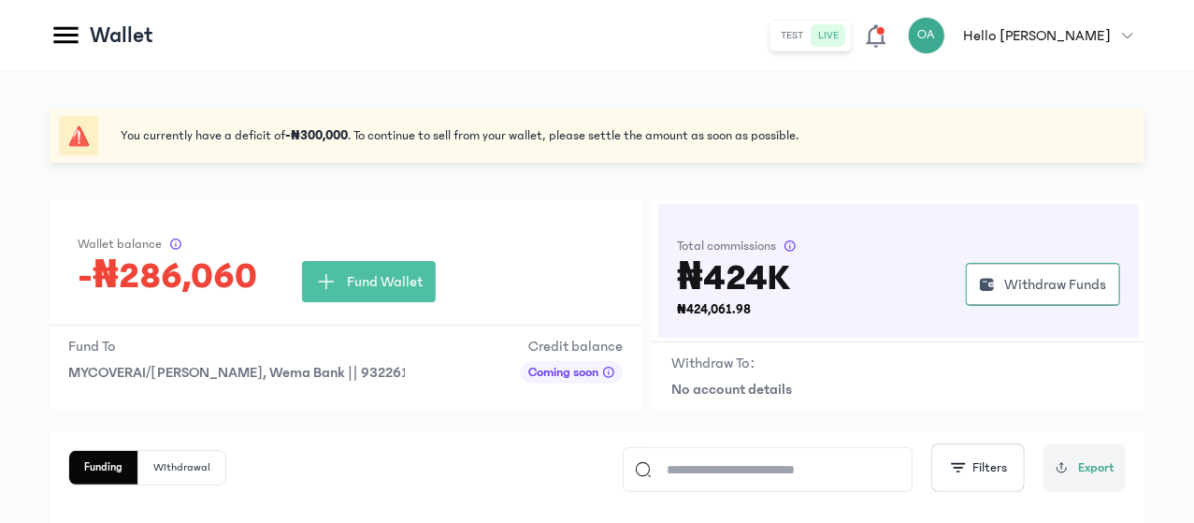 The height and width of the screenshot is (523, 1194). Describe the element at coordinates (829, 36) in the screenshot. I see `button: live` at that location.